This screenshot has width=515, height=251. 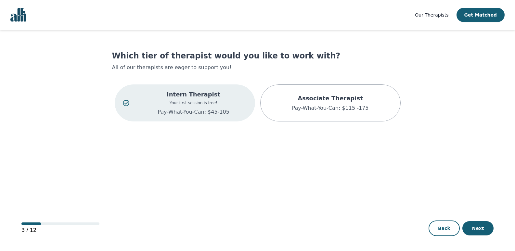 What do you see at coordinates (330, 99) in the screenshot?
I see `p: Associate Therapist` at bounding box center [330, 99].